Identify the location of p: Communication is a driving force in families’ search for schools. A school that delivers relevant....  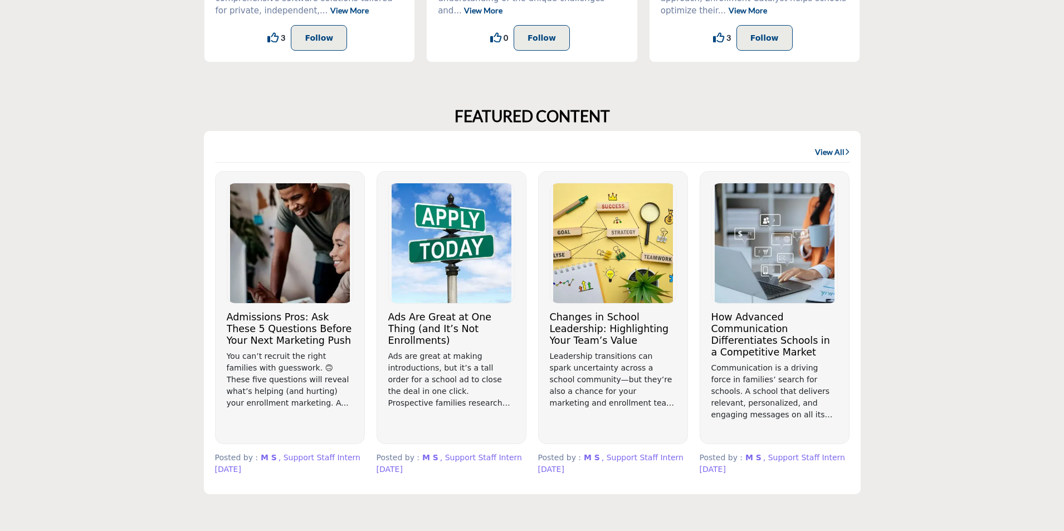
(774, 391).